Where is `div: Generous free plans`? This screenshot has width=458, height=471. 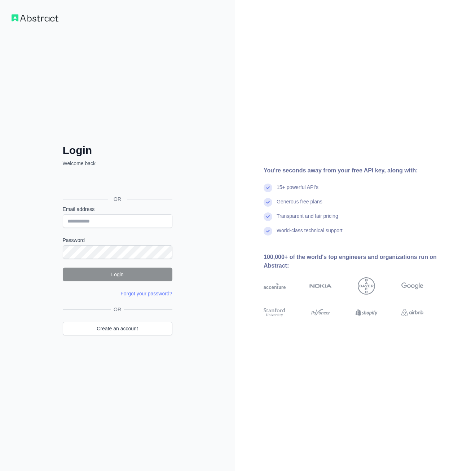
div: Generous free plans is located at coordinates (299, 205).